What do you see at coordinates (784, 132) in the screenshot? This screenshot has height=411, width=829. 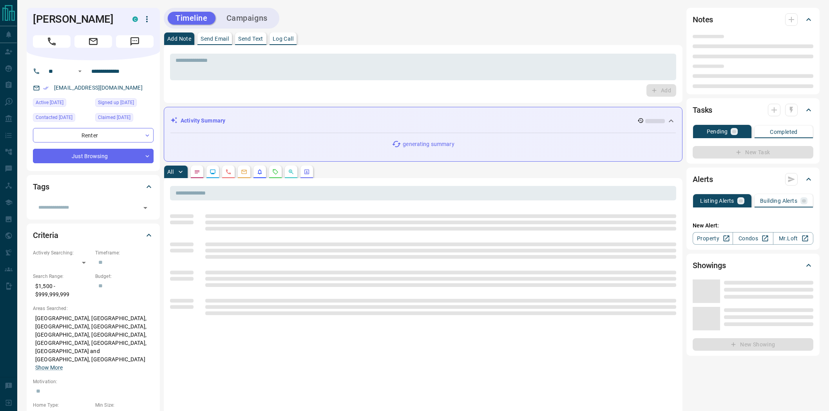 I see `p: Completed` at bounding box center [784, 132].